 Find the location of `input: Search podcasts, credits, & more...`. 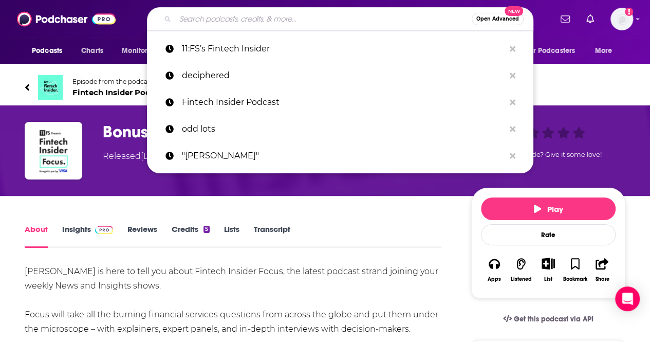

input: Search podcasts, credits, & more... is located at coordinates (323, 19).